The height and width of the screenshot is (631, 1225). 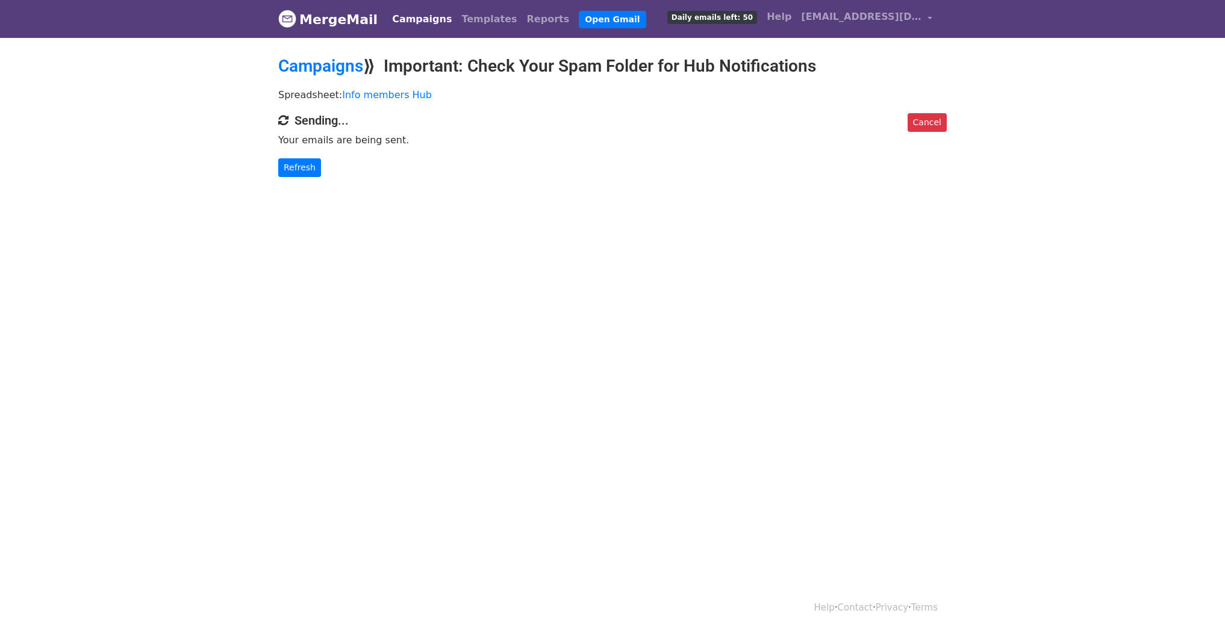 I want to click on a: Templates, so click(x=489, y=19).